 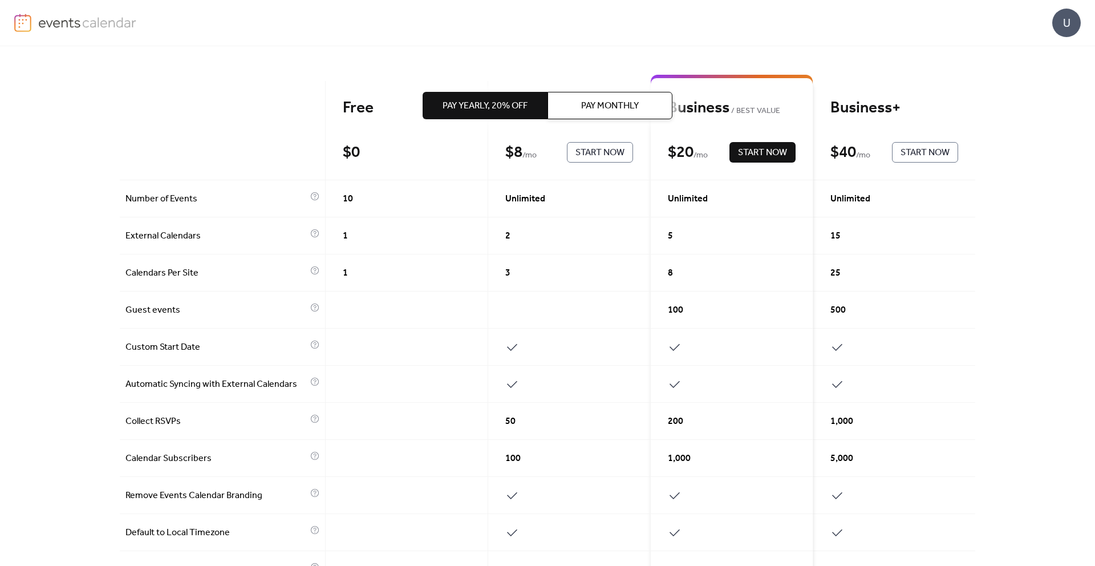 What do you see at coordinates (216, 273) in the screenshot?
I see `span: Calendars Per Site` at bounding box center [216, 273].